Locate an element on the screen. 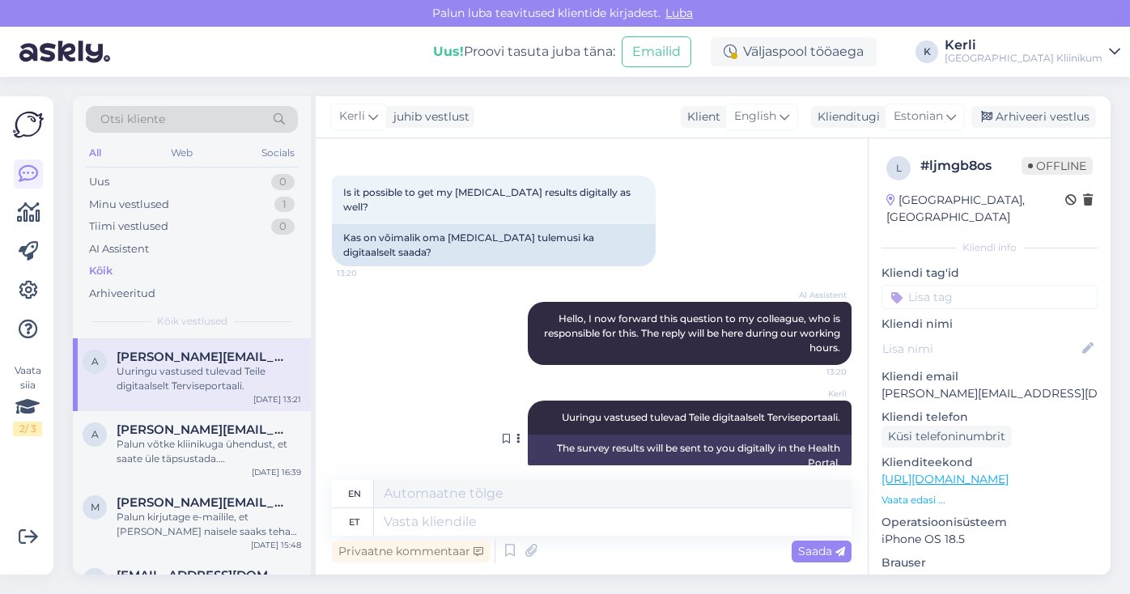 The width and height of the screenshot is (1130, 594). p: Operatsioonisüsteem is located at coordinates (989, 522).